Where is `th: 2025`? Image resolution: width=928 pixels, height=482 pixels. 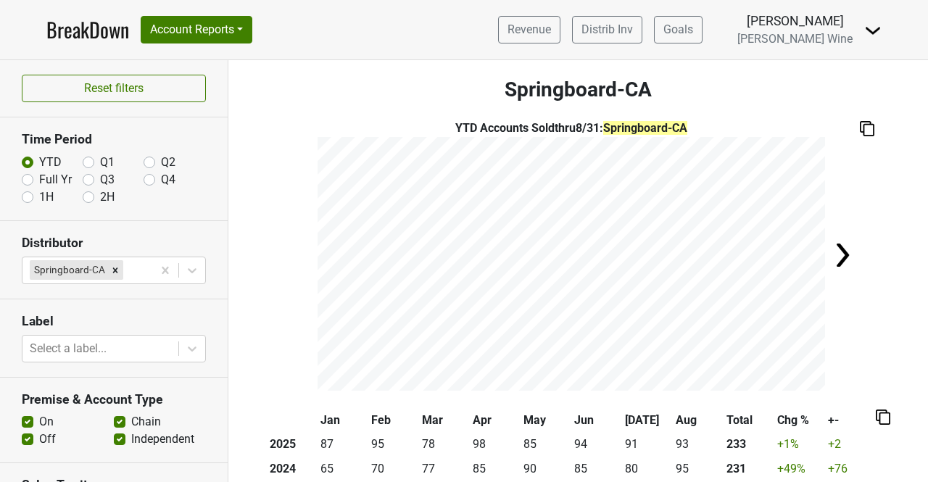
th: 2025 is located at coordinates (292, 445).